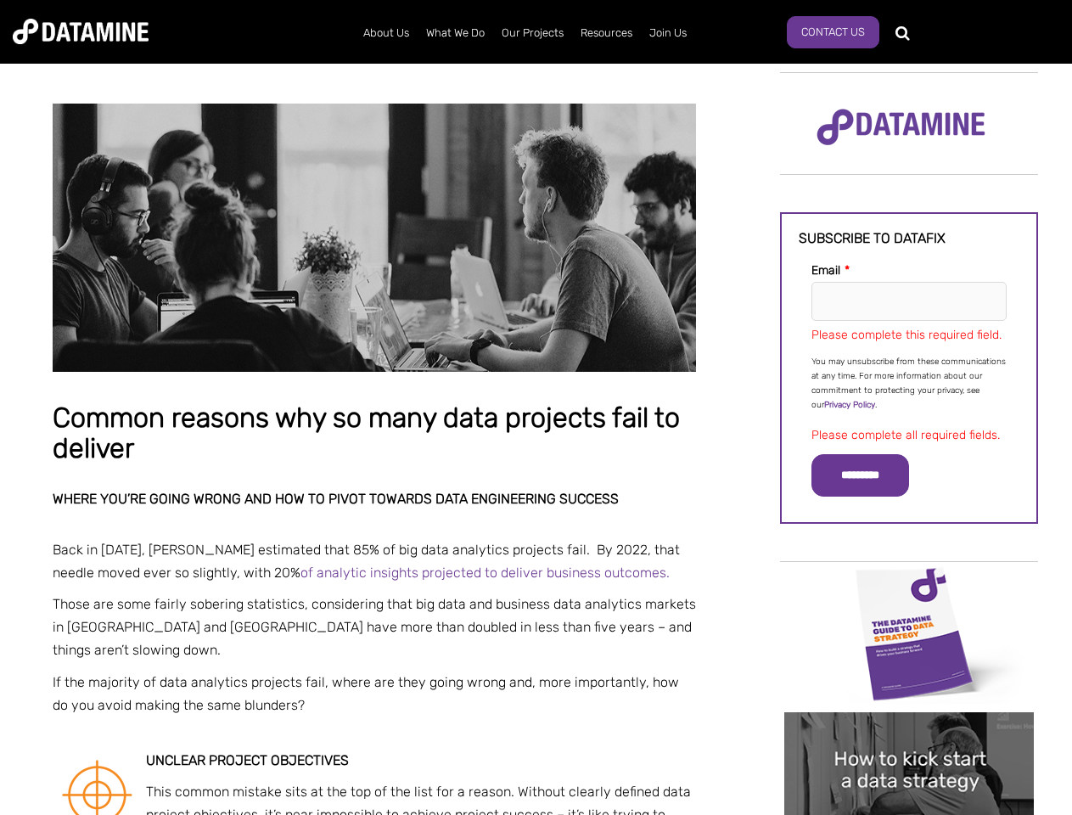 Image resolution: width=1072 pixels, height=815 pixels. Describe the element at coordinates (668, 33) in the screenshot. I see `a: Join Us` at that location.